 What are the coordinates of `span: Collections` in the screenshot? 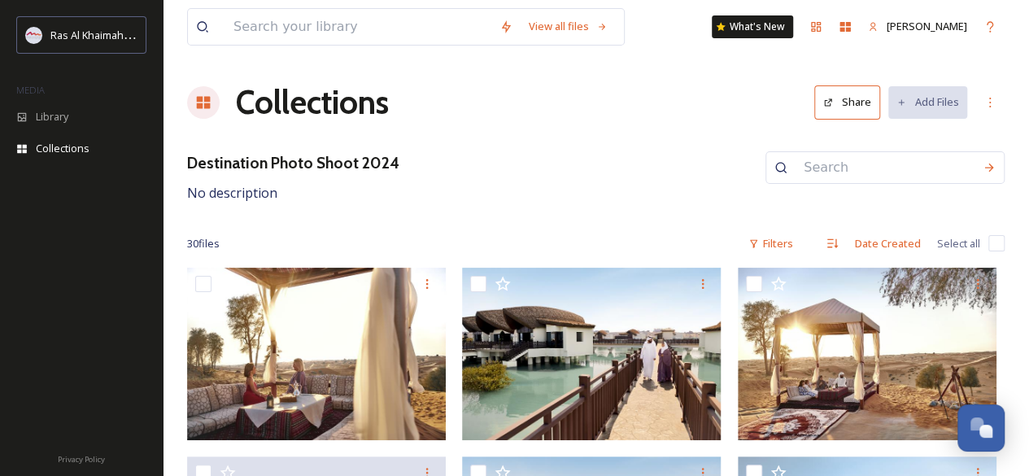 It's located at (63, 148).